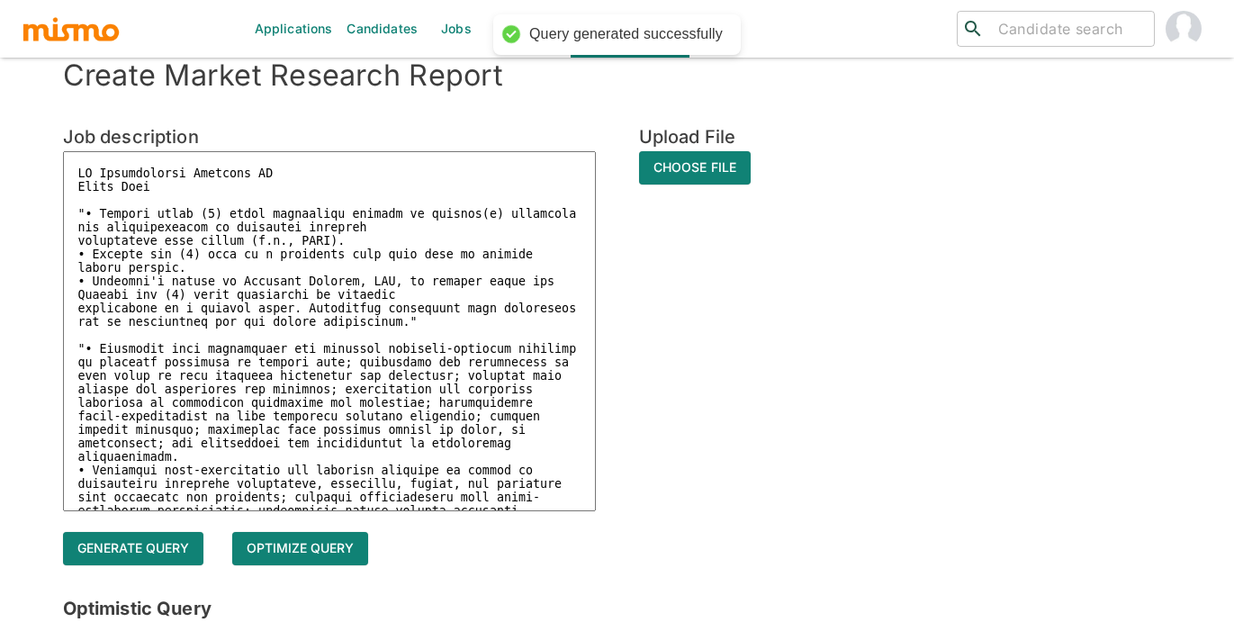  What do you see at coordinates (626, 34) in the screenshot?
I see `div: Query generated successfully` at bounding box center [626, 34].